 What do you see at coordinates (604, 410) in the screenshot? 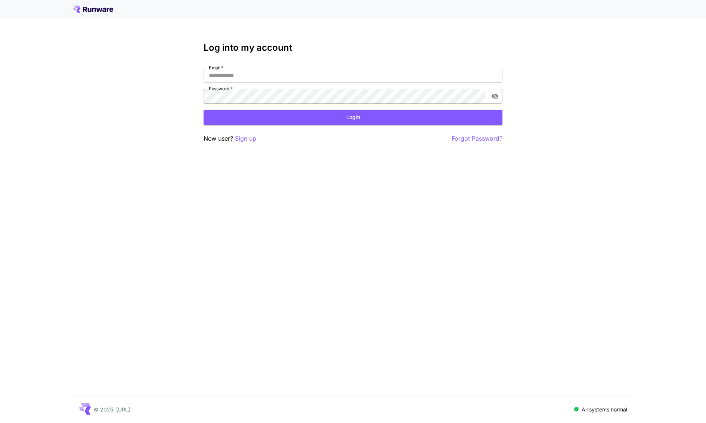
I see `p: All systems normal` at bounding box center [604, 410].